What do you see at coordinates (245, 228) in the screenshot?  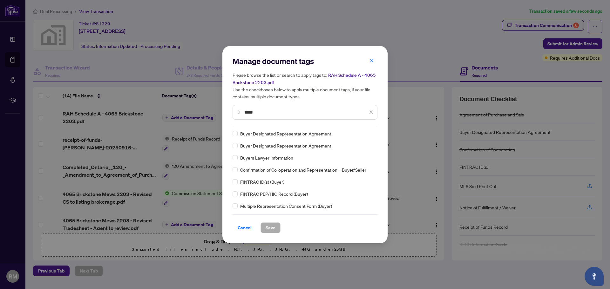 I see `span: Cancel` at bounding box center [245, 228].